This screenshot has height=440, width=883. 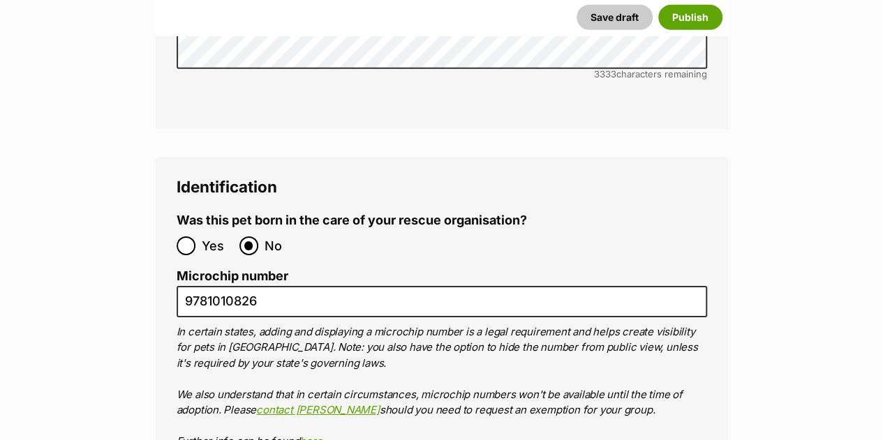 What do you see at coordinates (352, 221) in the screenshot?
I see `label: Was this pet born in the care of your rescue organisation?` at bounding box center [352, 221].